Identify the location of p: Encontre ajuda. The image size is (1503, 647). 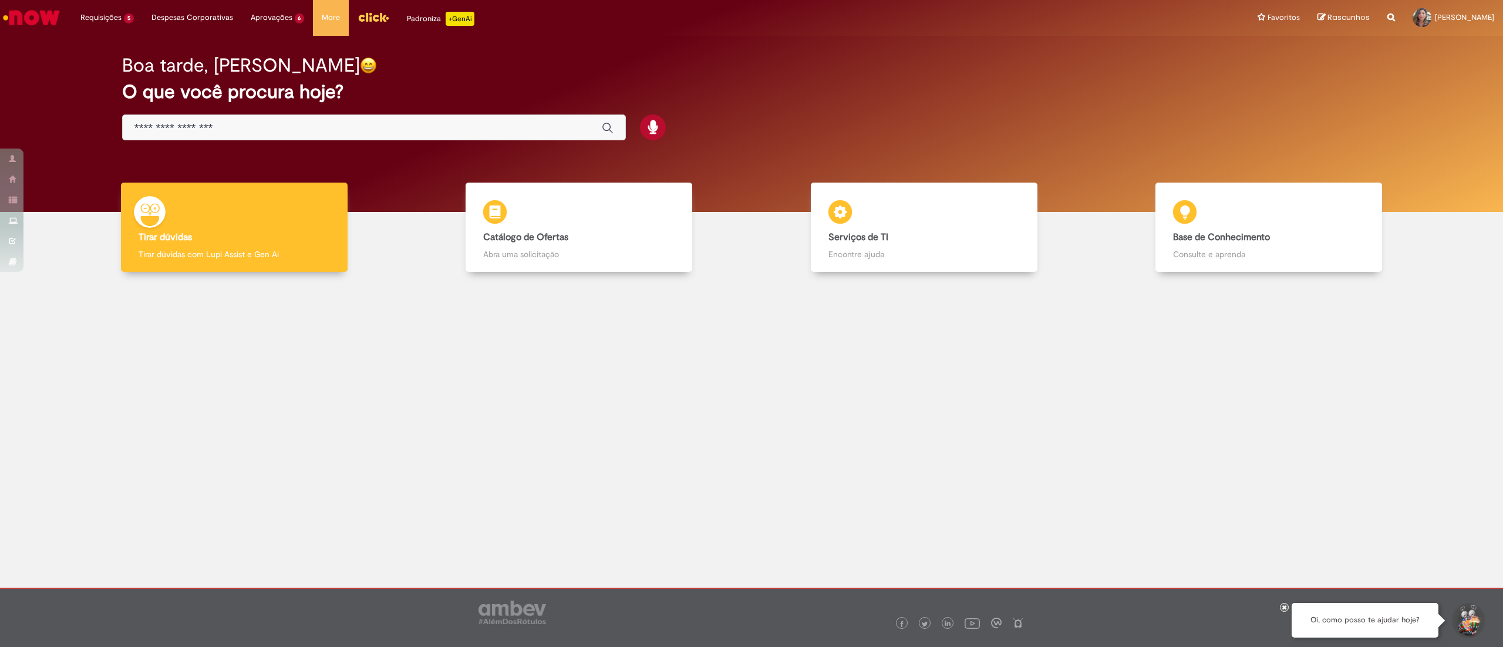
(924, 254).